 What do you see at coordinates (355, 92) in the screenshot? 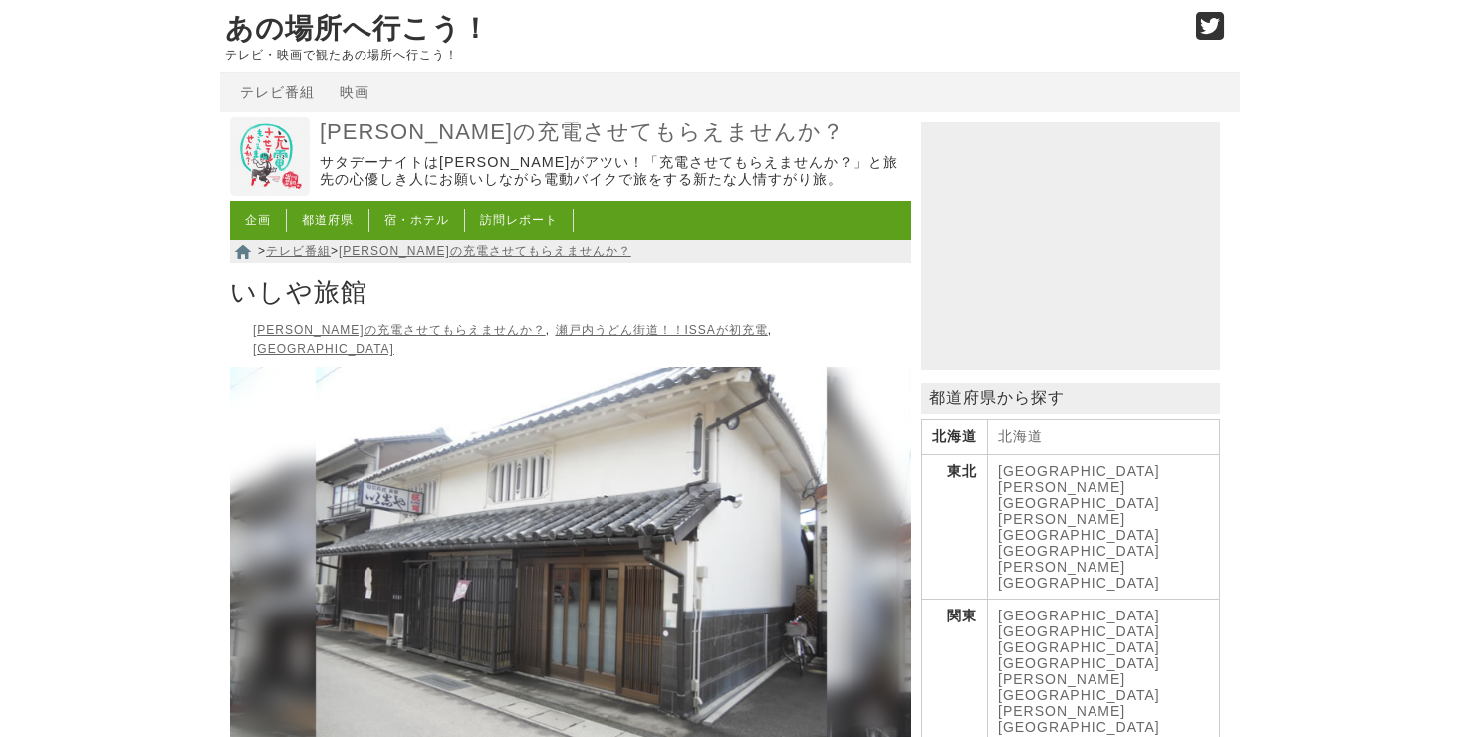
I see `a: 映画` at bounding box center [355, 92].